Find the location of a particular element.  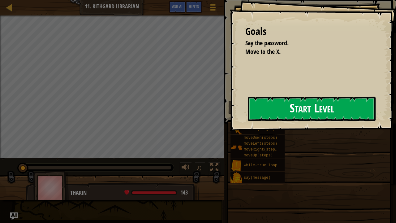

button: Adjust volume is located at coordinates (186, 168).